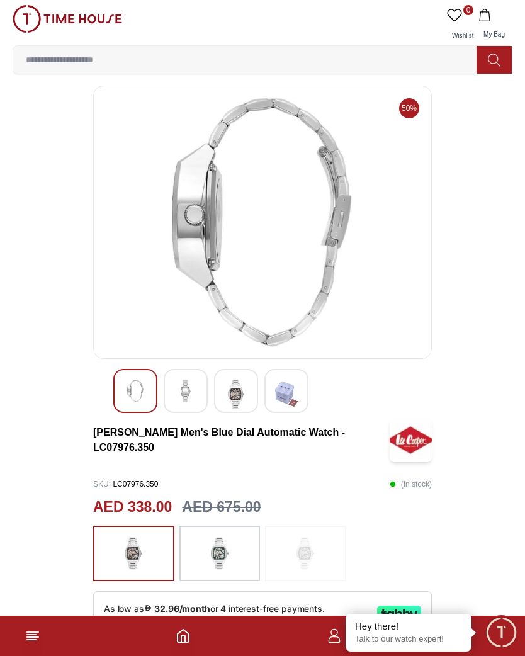 Image resolution: width=525 pixels, height=656 pixels. I want to click on p: Talk to our watch expert!, so click(408, 639).